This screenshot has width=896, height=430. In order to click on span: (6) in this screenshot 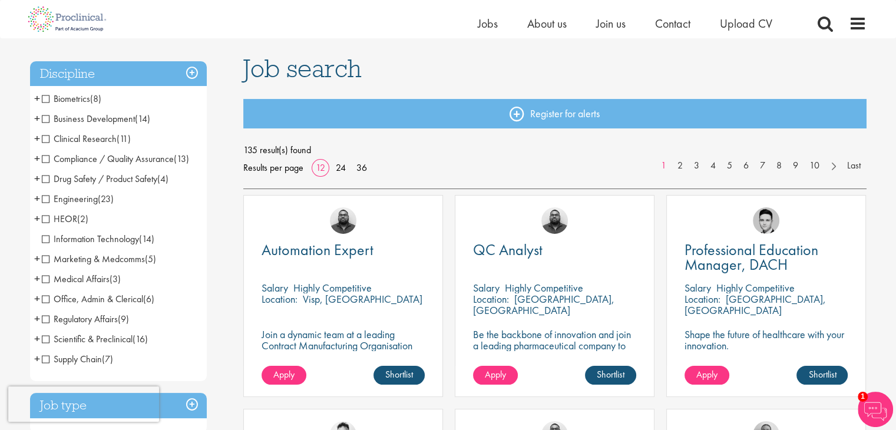, I will do `click(148, 299)`.